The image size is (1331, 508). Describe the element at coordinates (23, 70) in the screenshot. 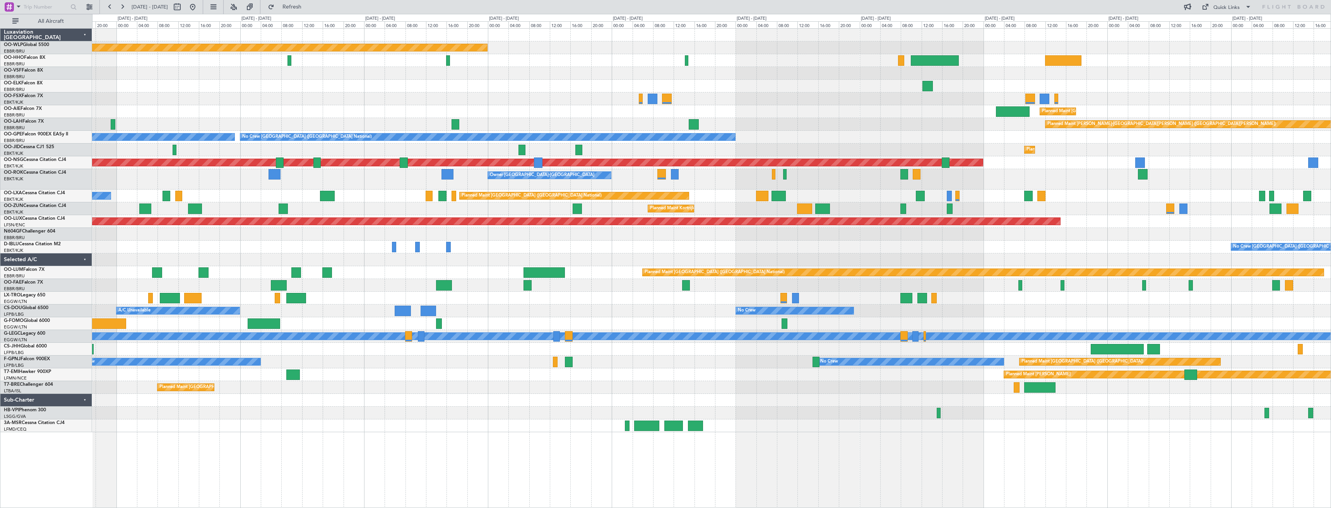

I see `a: OO-VSFFalcon 8X` at that location.